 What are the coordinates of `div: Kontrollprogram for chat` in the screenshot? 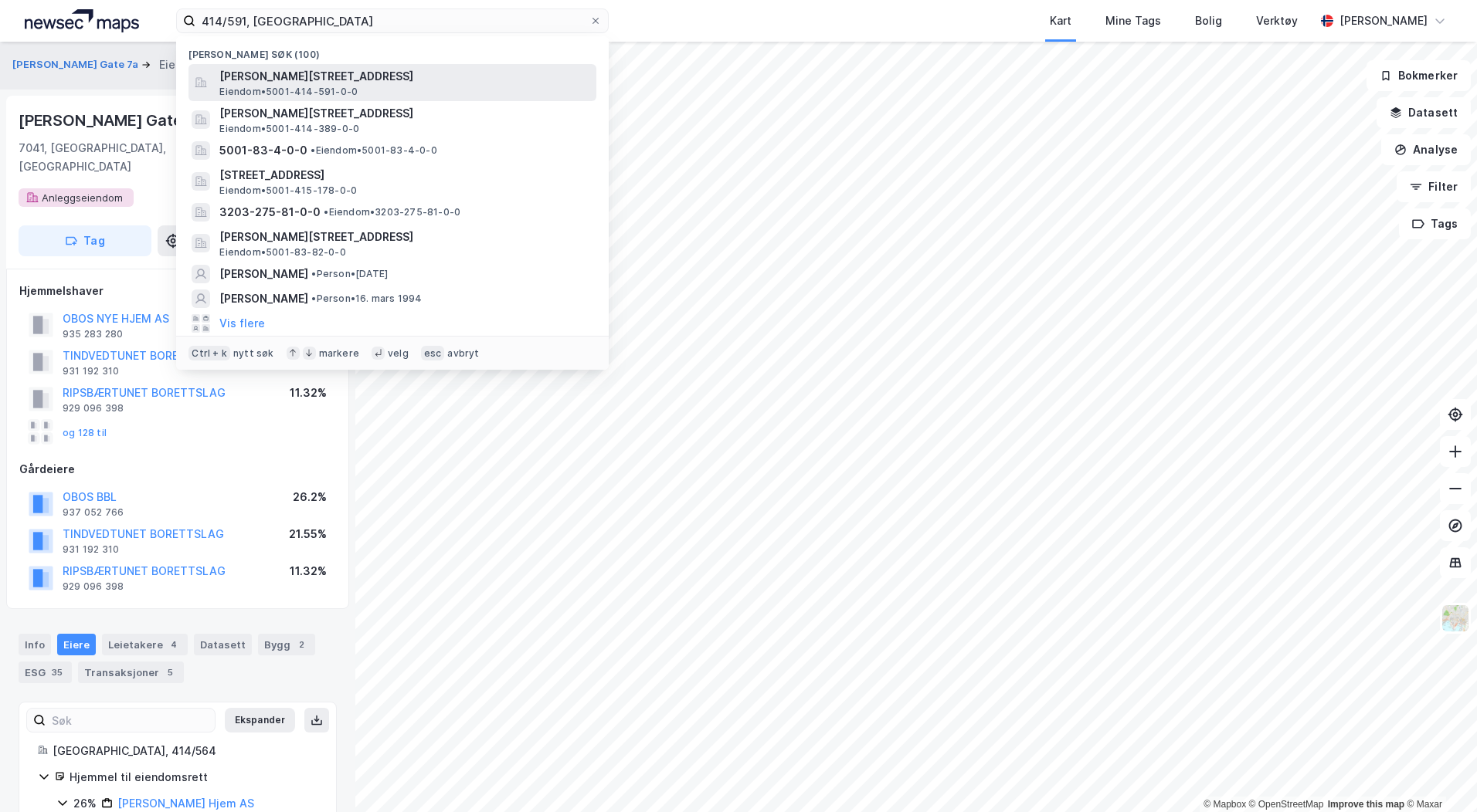 It's located at (1438, 775).